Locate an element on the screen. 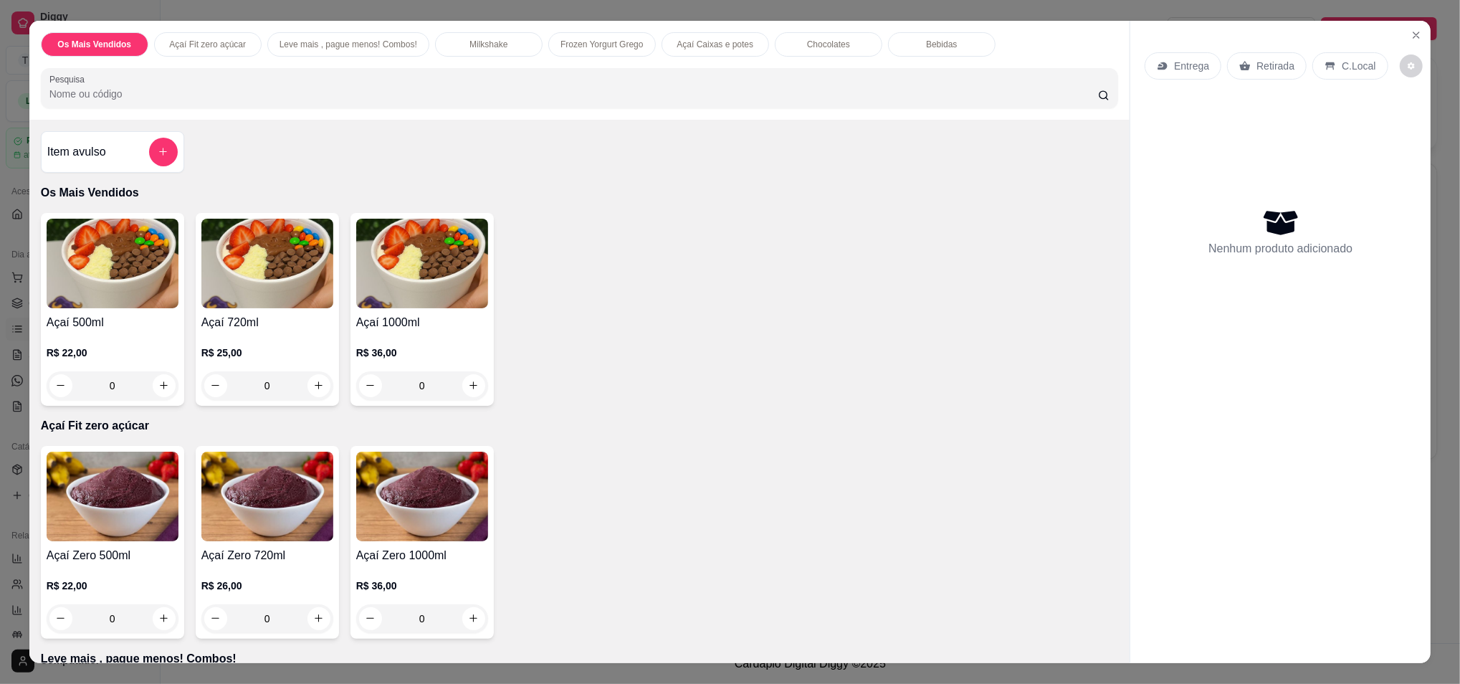  p: Açaí Caixas e potes is located at coordinates (715, 44).